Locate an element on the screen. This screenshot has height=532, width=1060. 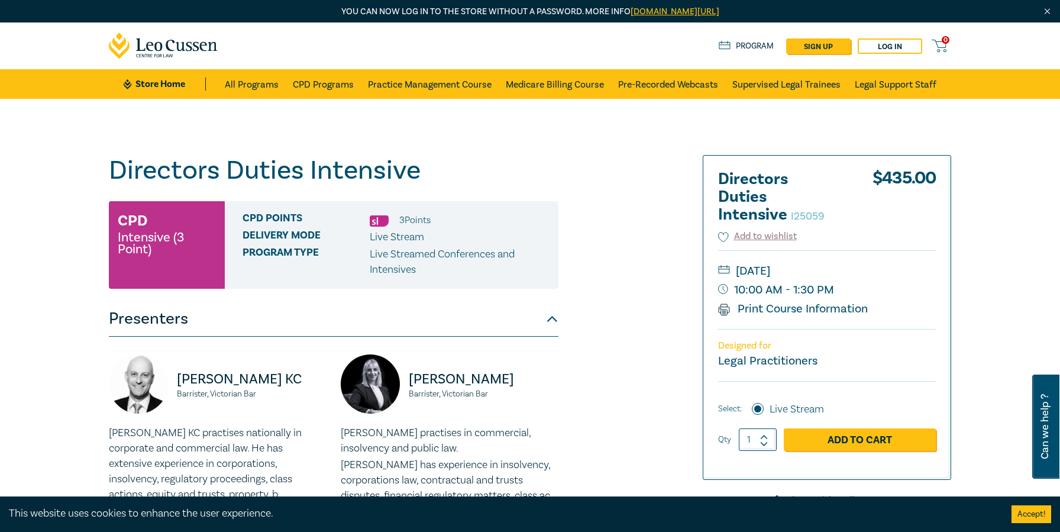
p: Designed for is located at coordinates (827, 345).